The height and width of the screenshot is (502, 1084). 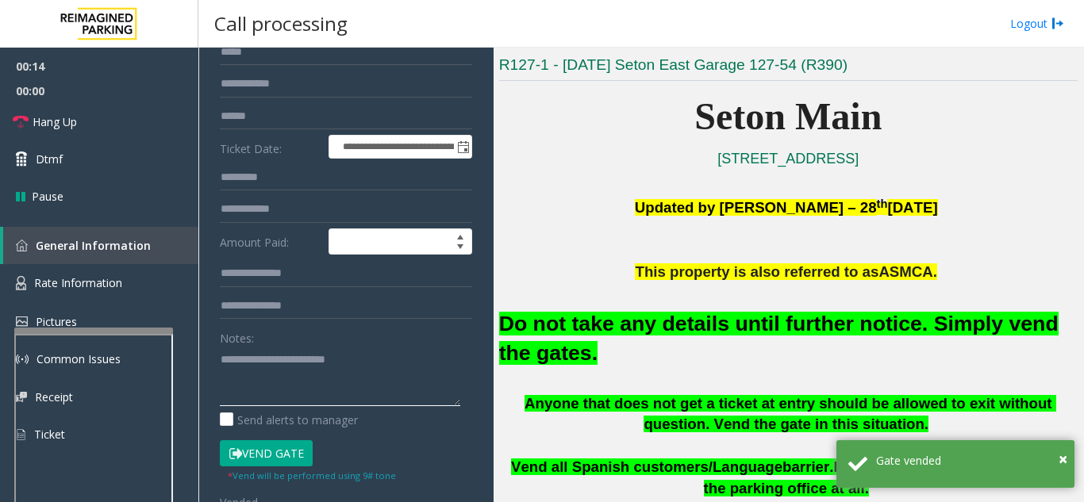 What do you see at coordinates (779, 338) in the screenshot?
I see `font: Do not take any details until further notice. Simply vend the gates.` at bounding box center [779, 338].